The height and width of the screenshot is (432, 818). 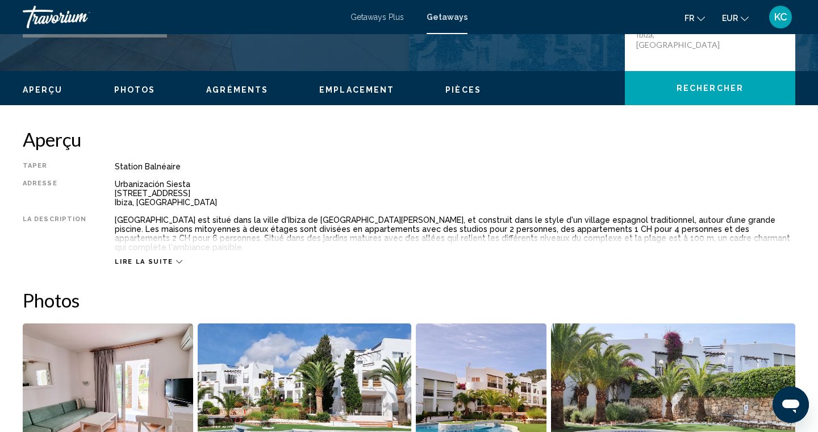 What do you see at coordinates (780, 17) in the screenshot?
I see `span: KC` at bounding box center [780, 17].